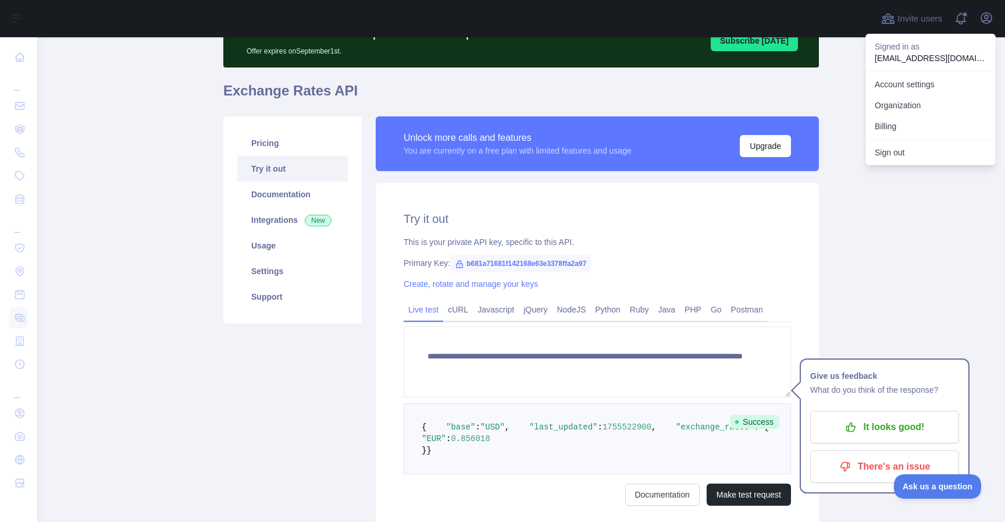 The height and width of the screenshot is (522, 1005). What do you see at coordinates (930, 126) in the screenshot?
I see `button: Billing` at bounding box center [930, 126].